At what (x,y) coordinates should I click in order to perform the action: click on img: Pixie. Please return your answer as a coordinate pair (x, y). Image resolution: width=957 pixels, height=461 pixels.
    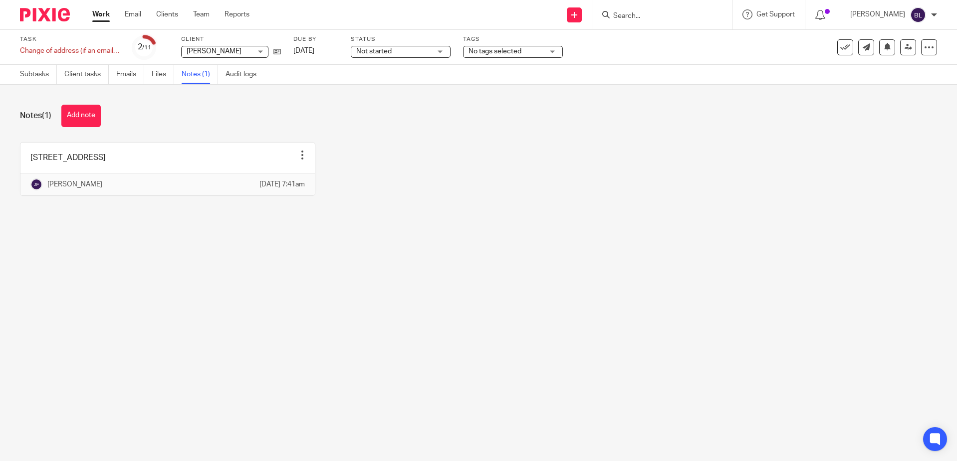
    Looking at the image, I should click on (45, 14).